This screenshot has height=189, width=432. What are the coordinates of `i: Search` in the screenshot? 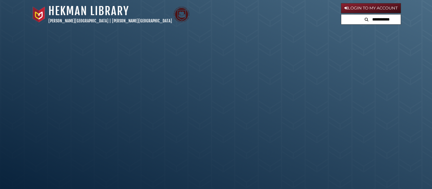 It's located at (366, 19).